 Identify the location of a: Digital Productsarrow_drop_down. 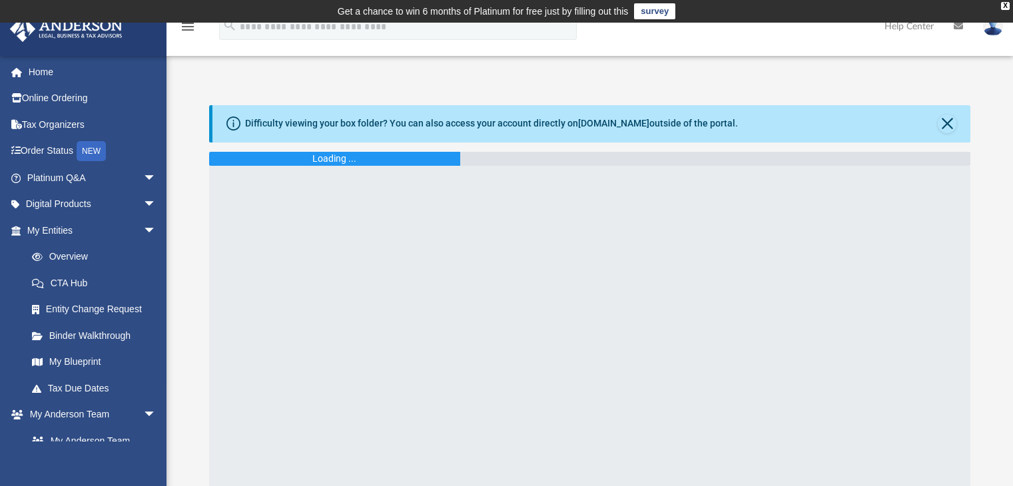
(93, 204).